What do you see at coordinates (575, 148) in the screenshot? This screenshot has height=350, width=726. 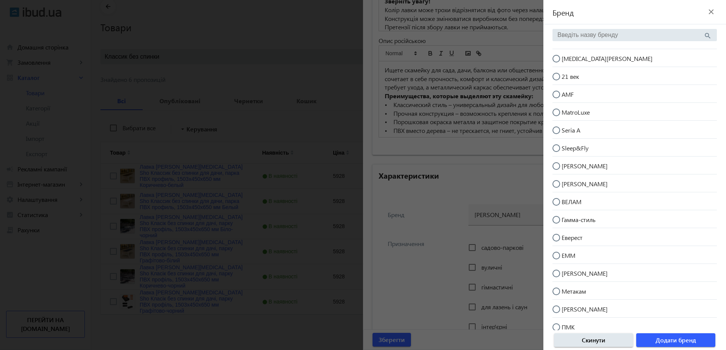 I see `span: Sleep&Fly` at bounding box center [575, 148].